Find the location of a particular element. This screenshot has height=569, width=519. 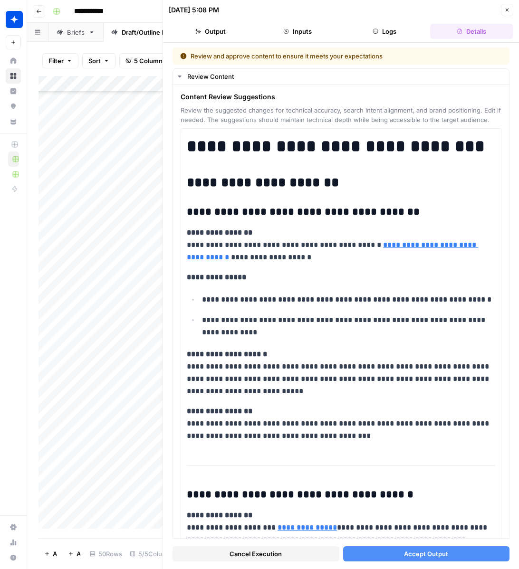

a: Draft/Outline Reviews is located at coordinates (154, 32).